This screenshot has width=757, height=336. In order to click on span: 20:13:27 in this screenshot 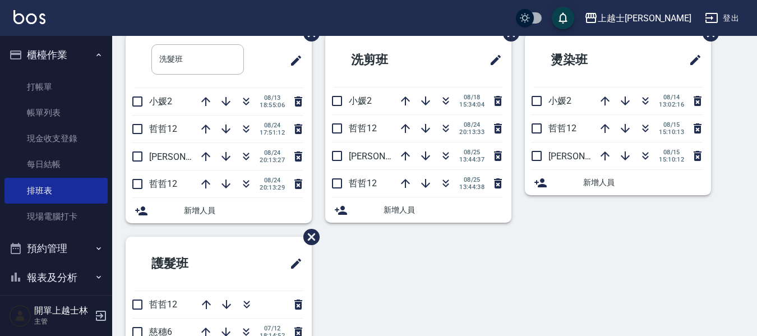, I will do `click(272, 160)`.